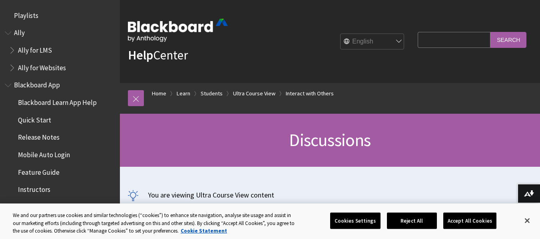 Image resolution: width=540 pixels, height=239 pixels. Describe the element at coordinates (57, 101) in the screenshot. I see `span: Blackboard Learn App Help` at that location.